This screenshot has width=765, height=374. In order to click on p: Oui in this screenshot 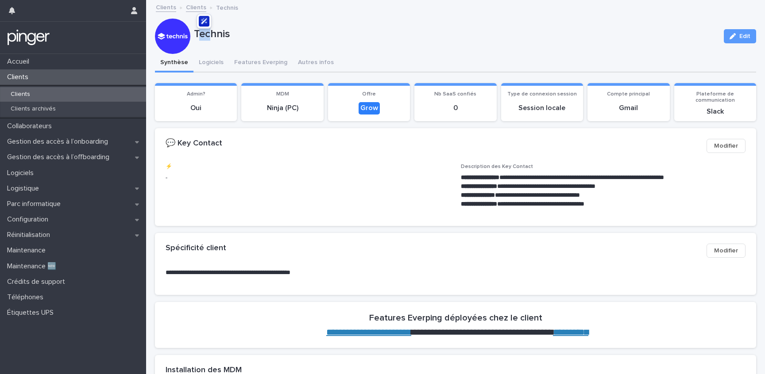, I will do `click(196, 108)`.